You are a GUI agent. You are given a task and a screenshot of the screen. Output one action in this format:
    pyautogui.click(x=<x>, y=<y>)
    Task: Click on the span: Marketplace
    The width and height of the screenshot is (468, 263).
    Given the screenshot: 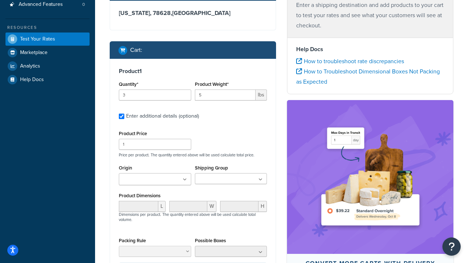 What is the action you would take?
    pyautogui.click(x=34, y=53)
    